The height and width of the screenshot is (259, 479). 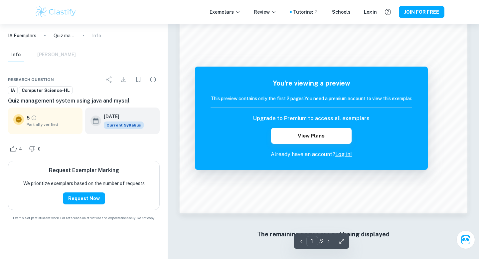 I want to click on a: Tutoring, so click(x=305, y=12).